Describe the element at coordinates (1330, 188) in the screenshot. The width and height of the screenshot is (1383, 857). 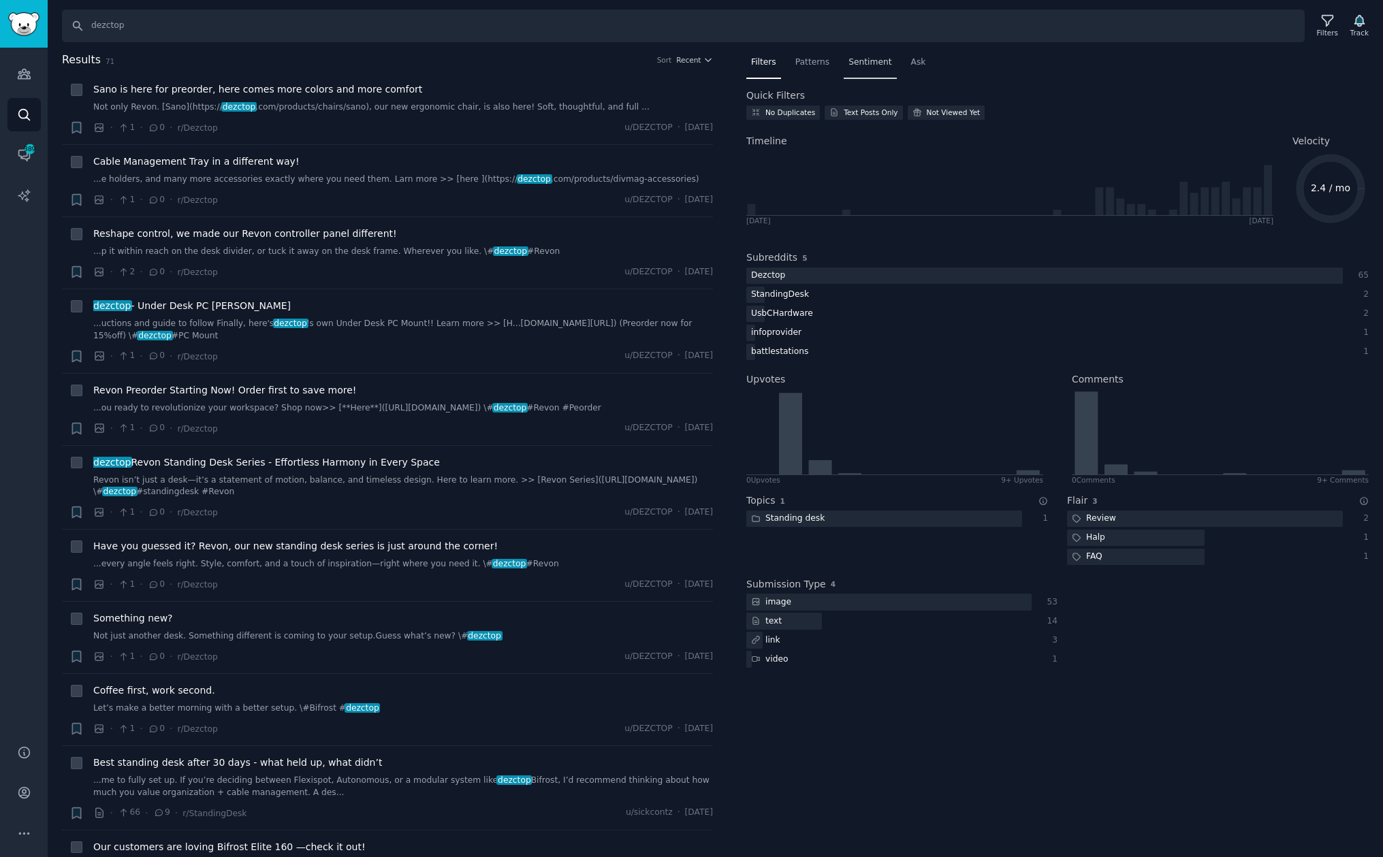
I see `text: 2.4 / mo` at that location.